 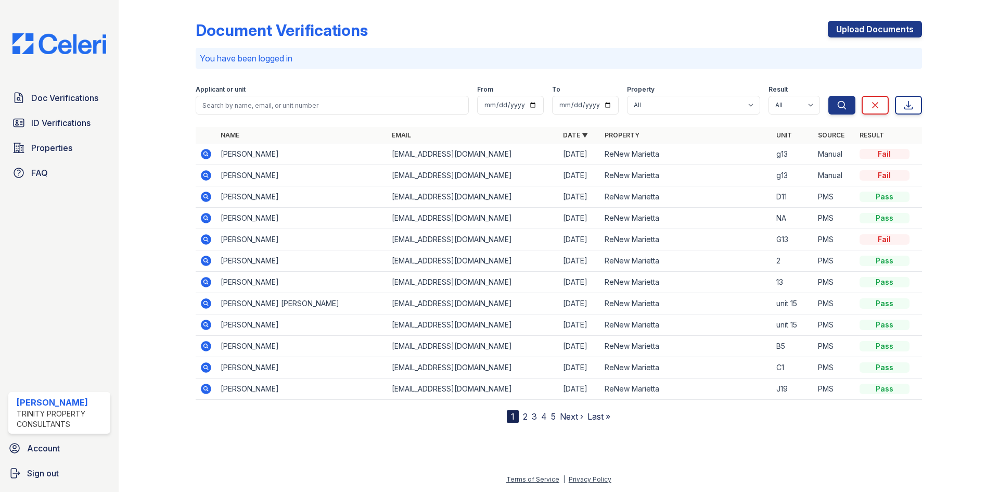 I want to click on a: Property, so click(x=622, y=135).